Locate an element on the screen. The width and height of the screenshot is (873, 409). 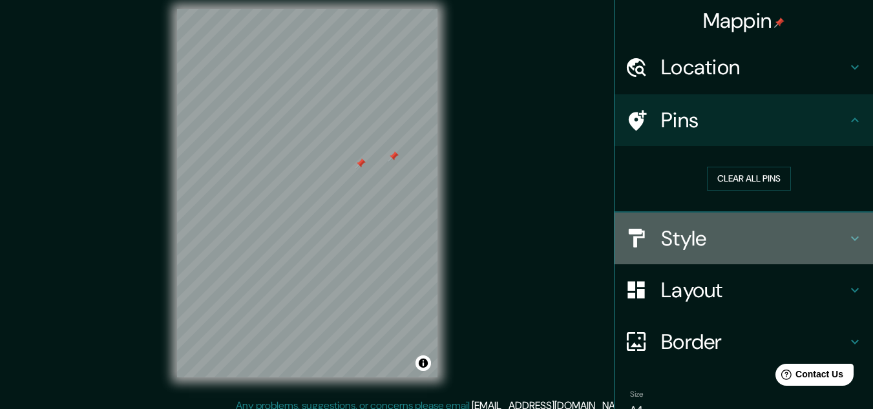
label: Size is located at coordinates (637, 394).